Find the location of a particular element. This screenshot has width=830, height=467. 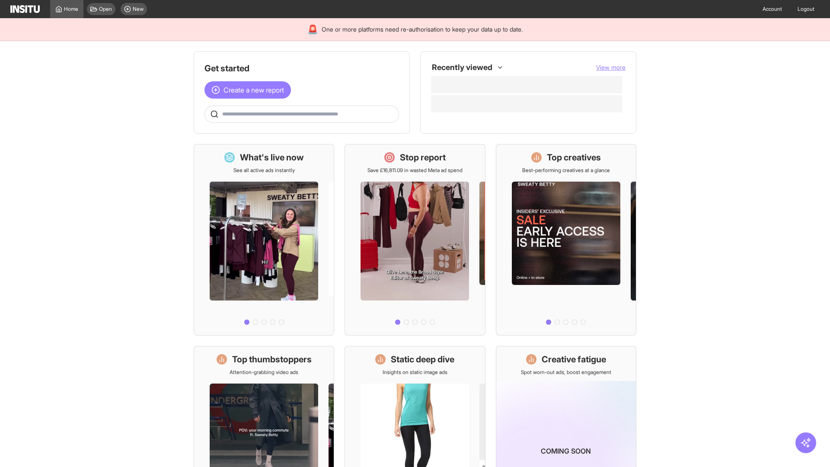

p: Save £16,811.09 in wasted Meta ad spend is located at coordinates (415, 170).